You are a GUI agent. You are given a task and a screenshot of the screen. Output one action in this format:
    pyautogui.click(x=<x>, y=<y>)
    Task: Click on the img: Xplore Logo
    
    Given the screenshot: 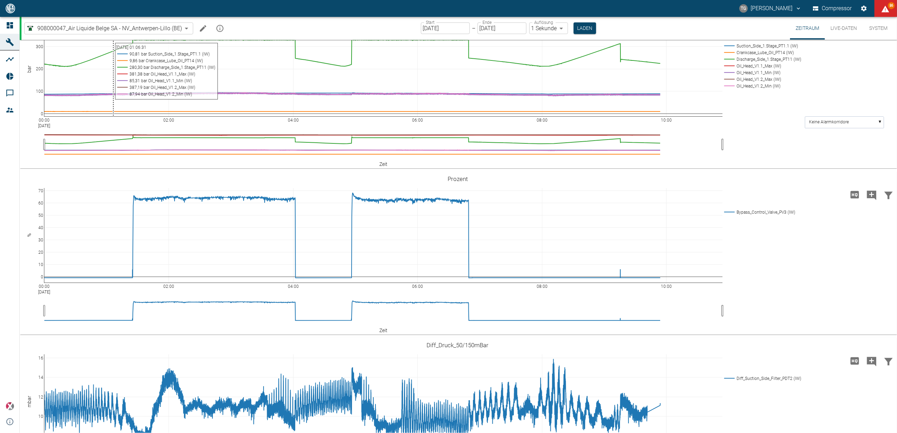 What is the action you would take?
    pyautogui.click(x=10, y=407)
    